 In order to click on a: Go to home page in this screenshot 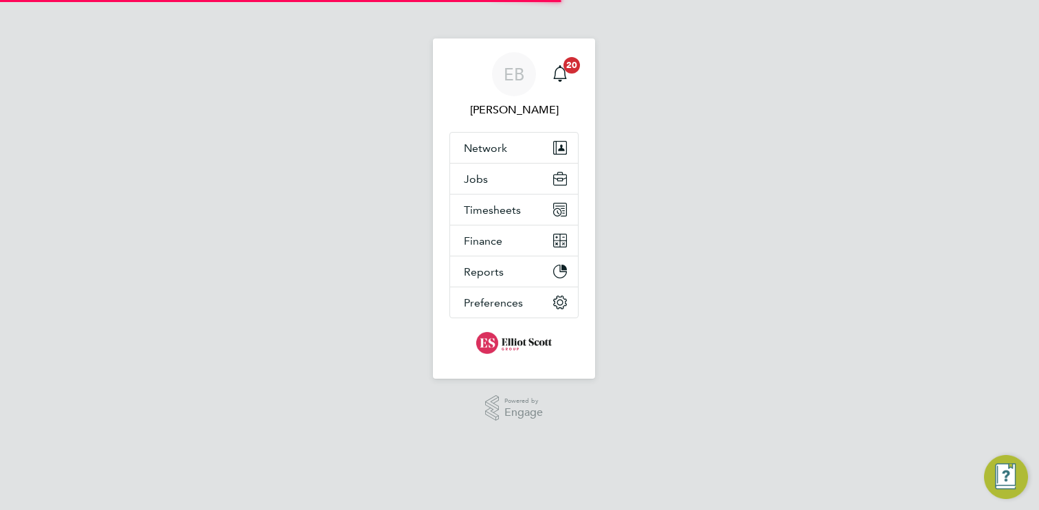, I will do `click(514, 343)`.